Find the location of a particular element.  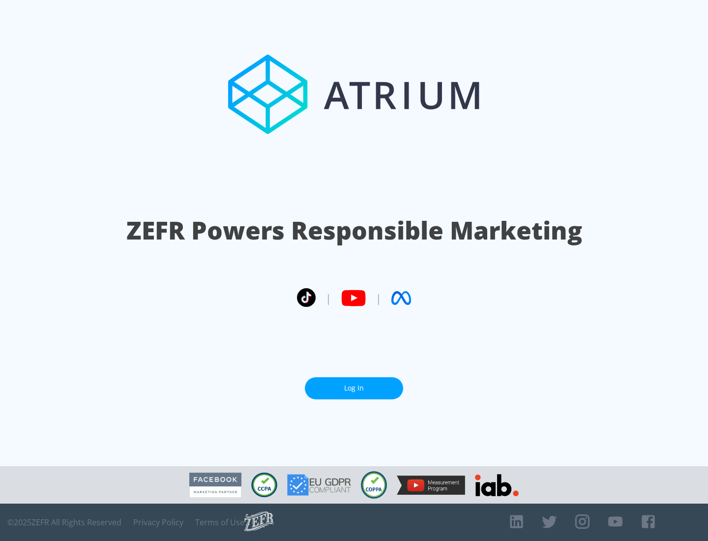

img: IAB is located at coordinates (496, 485).